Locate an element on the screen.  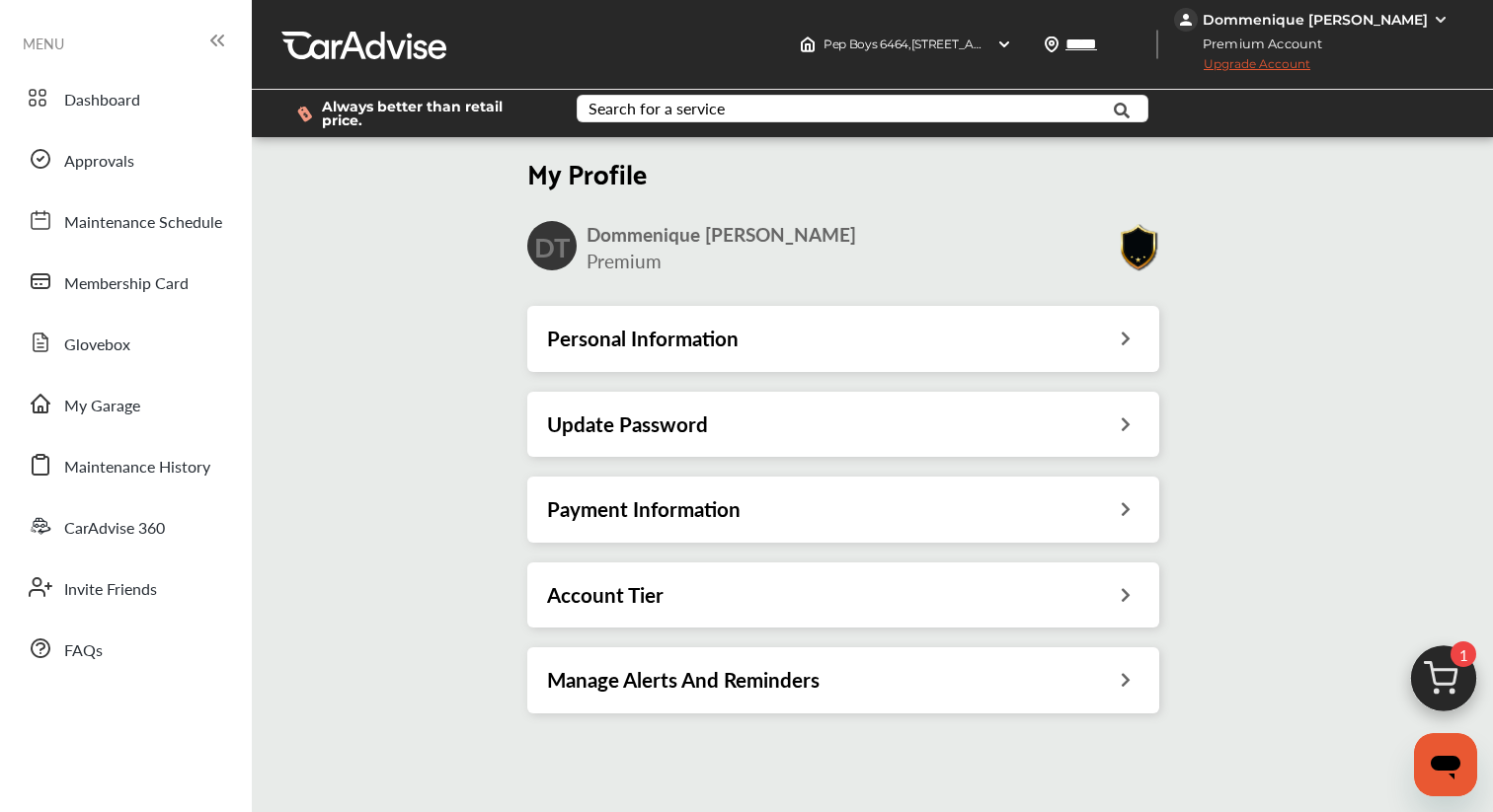
img: header-home-logo.8d720a4f.svg is located at coordinates (807, 45).